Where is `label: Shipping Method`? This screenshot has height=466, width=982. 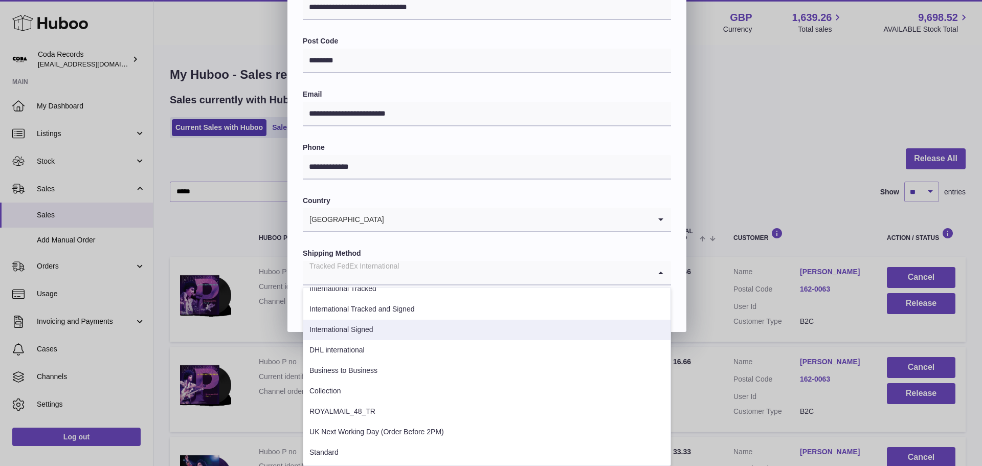
label: Shipping Method is located at coordinates (487, 253).